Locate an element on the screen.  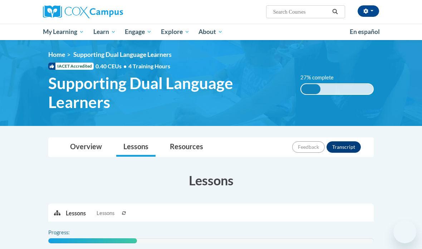
span: En español is located at coordinates (365, 31).